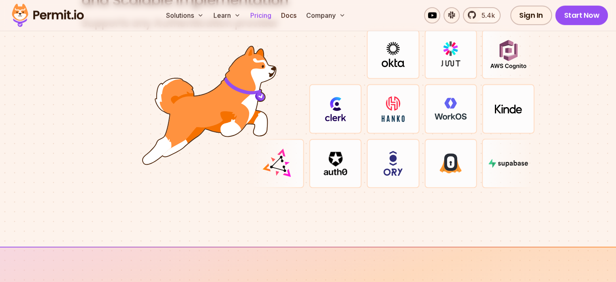 This screenshot has height=282, width=616. Describe the element at coordinates (531, 15) in the screenshot. I see `a: Sign In` at that location.